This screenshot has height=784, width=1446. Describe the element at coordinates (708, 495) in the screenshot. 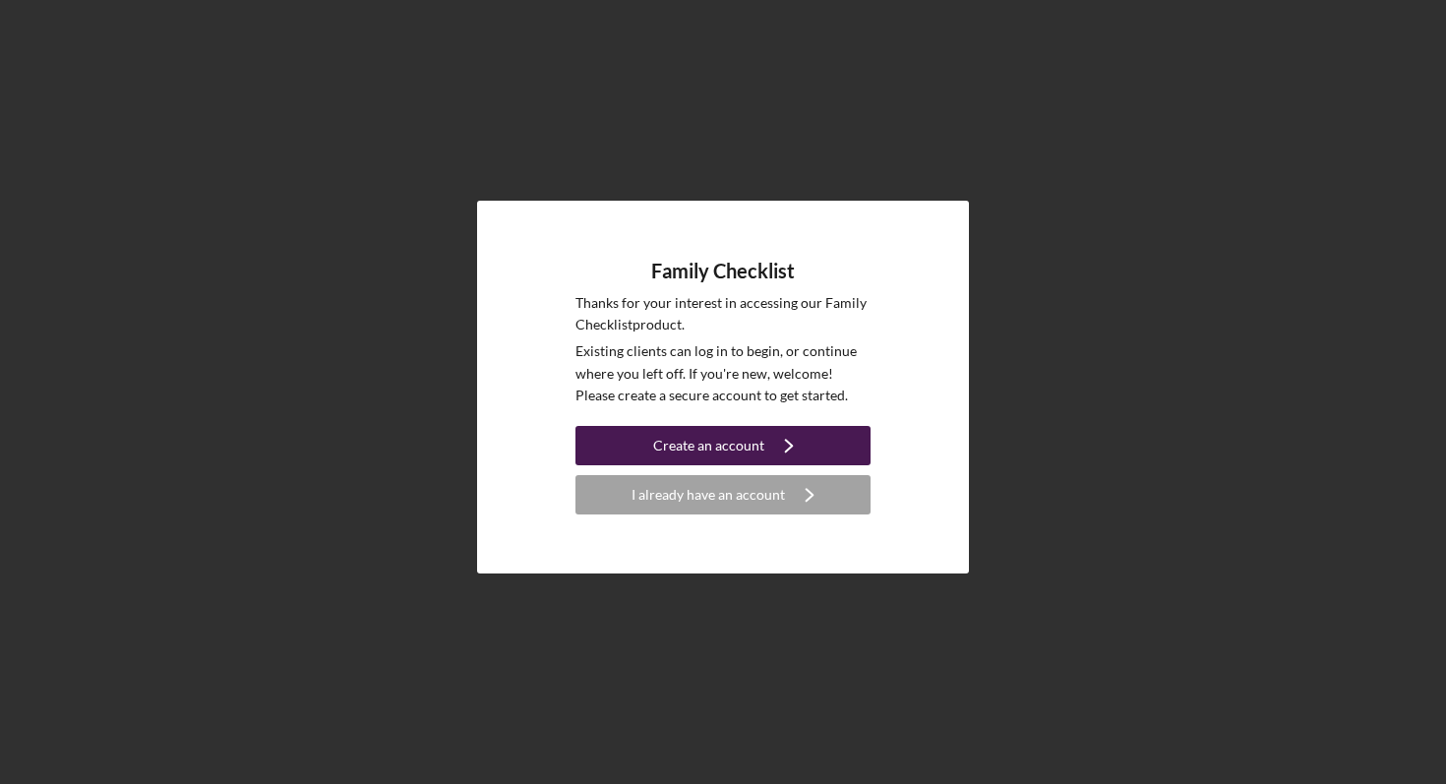

I see `div: I already have an account` at that location.